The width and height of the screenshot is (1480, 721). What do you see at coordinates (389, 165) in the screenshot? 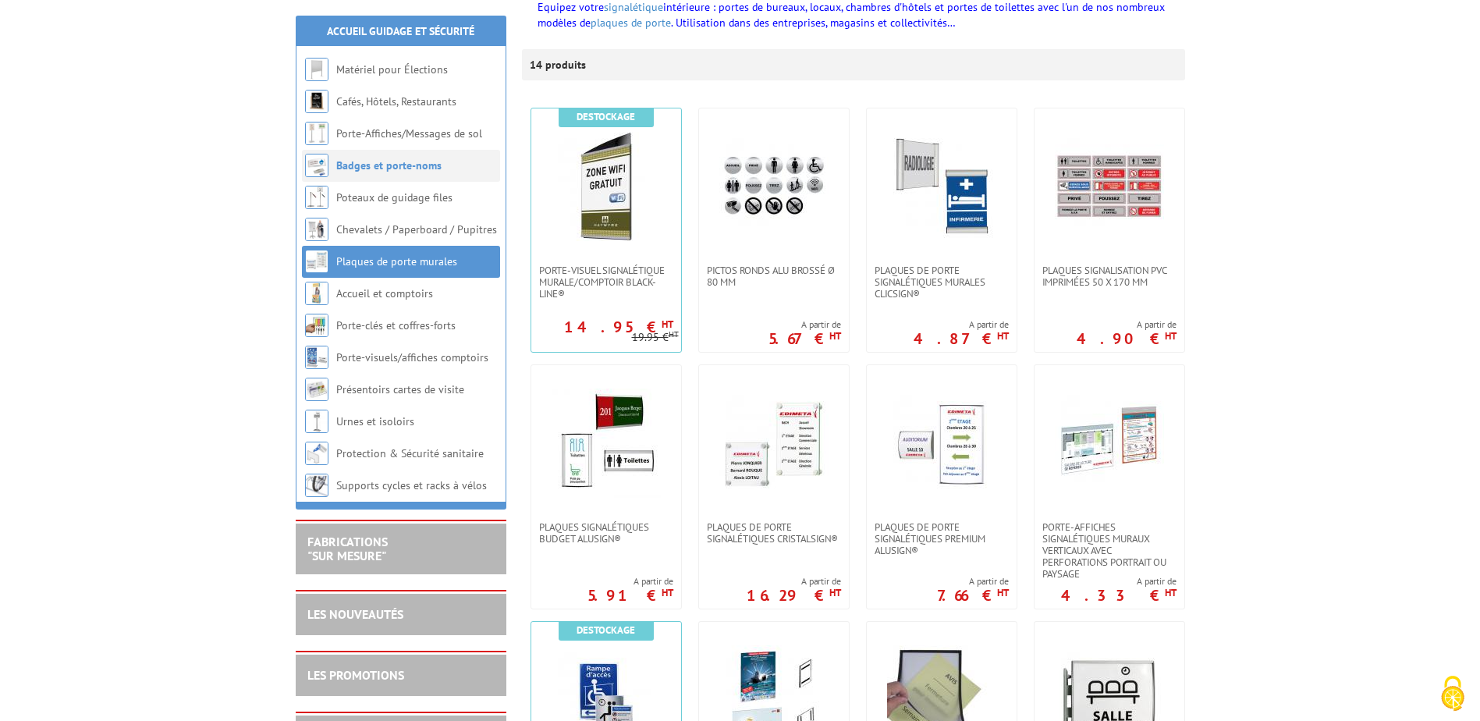
I see `a: Badges et porte-noms` at bounding box center [389, 165].